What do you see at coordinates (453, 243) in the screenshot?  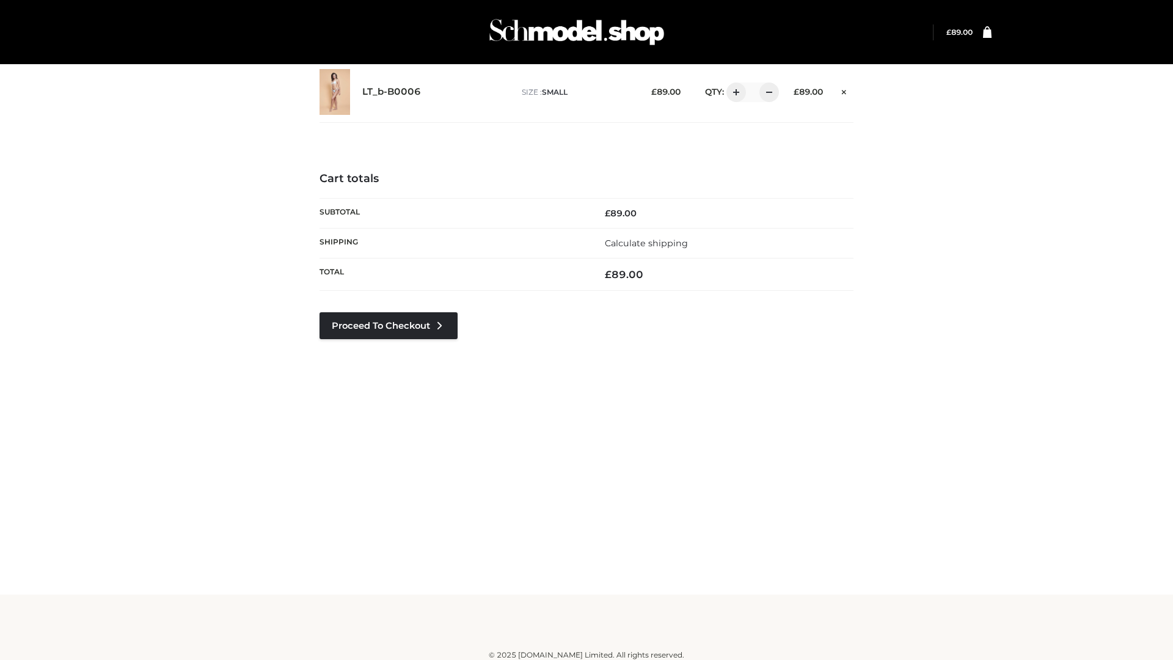 I see `th: Shipping` at bounding box center [453, 243].